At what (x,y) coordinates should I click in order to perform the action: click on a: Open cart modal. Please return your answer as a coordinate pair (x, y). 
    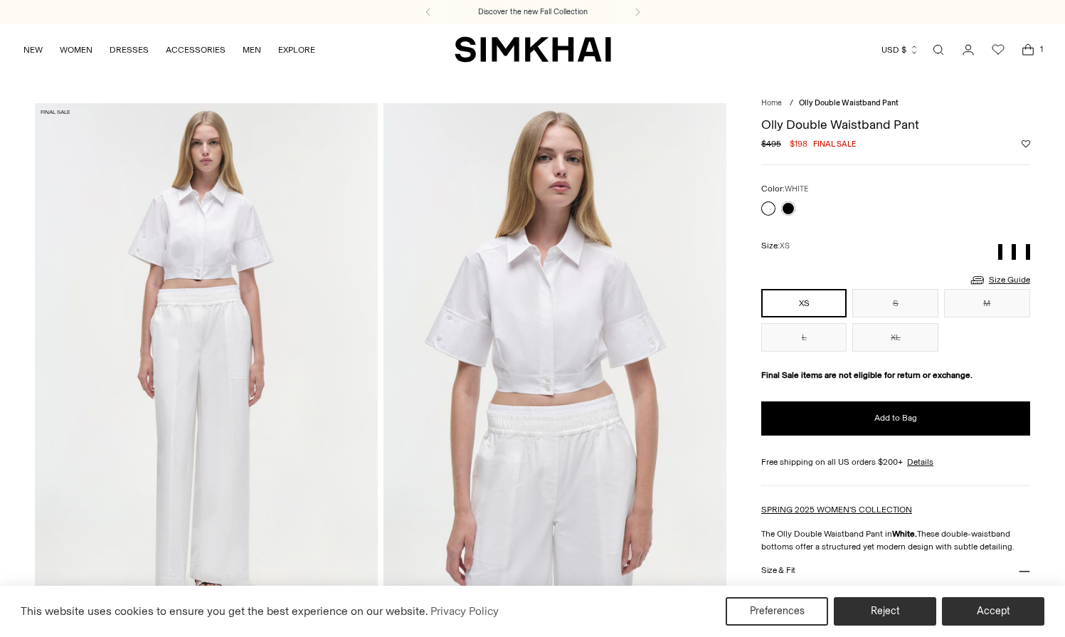
    Looking at the image, I should click on (1028, 50).